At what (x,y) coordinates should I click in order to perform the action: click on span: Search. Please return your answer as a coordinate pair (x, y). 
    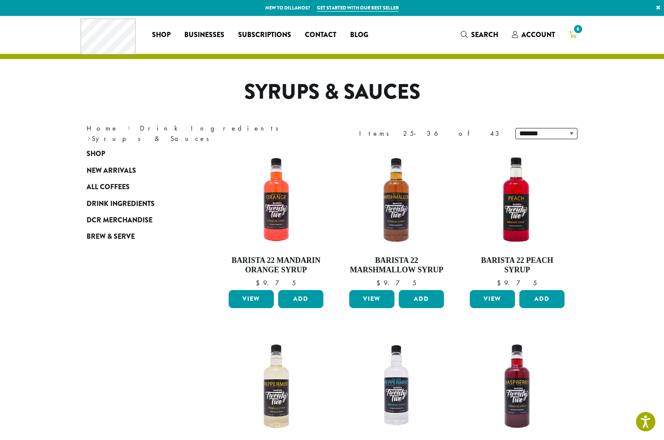
    Looking at the image, I should click on (485, 34).